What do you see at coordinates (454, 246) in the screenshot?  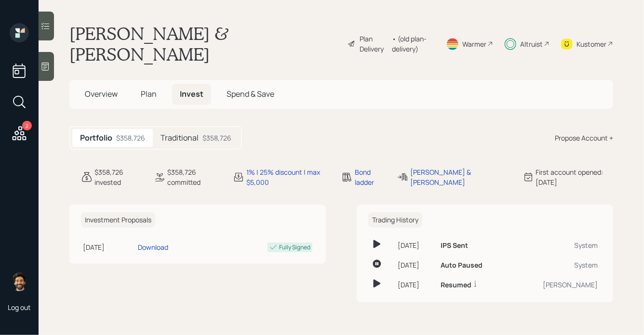 I see `h6: IPS Sent` at bounding box center [454, 246].